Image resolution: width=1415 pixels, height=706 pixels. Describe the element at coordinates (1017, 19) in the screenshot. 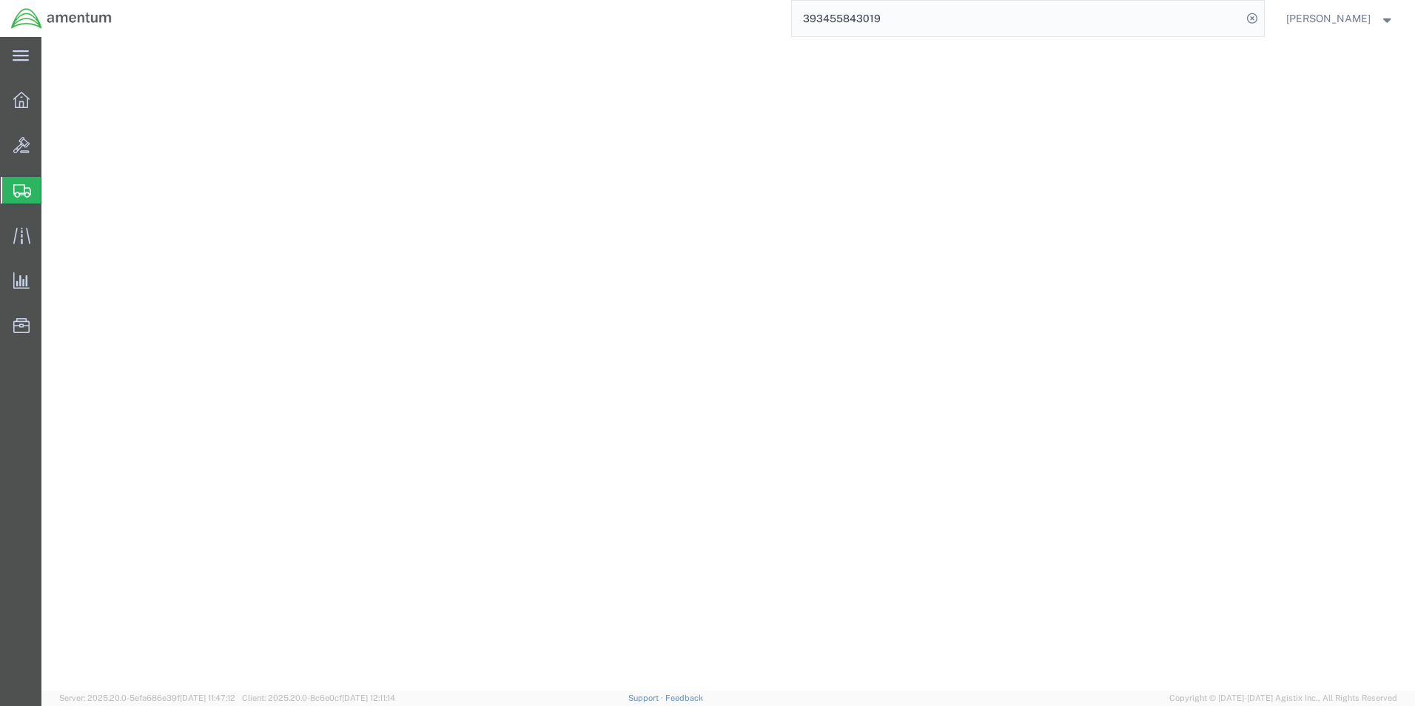

I see `input: Search for shipment number, reference number` at that location.